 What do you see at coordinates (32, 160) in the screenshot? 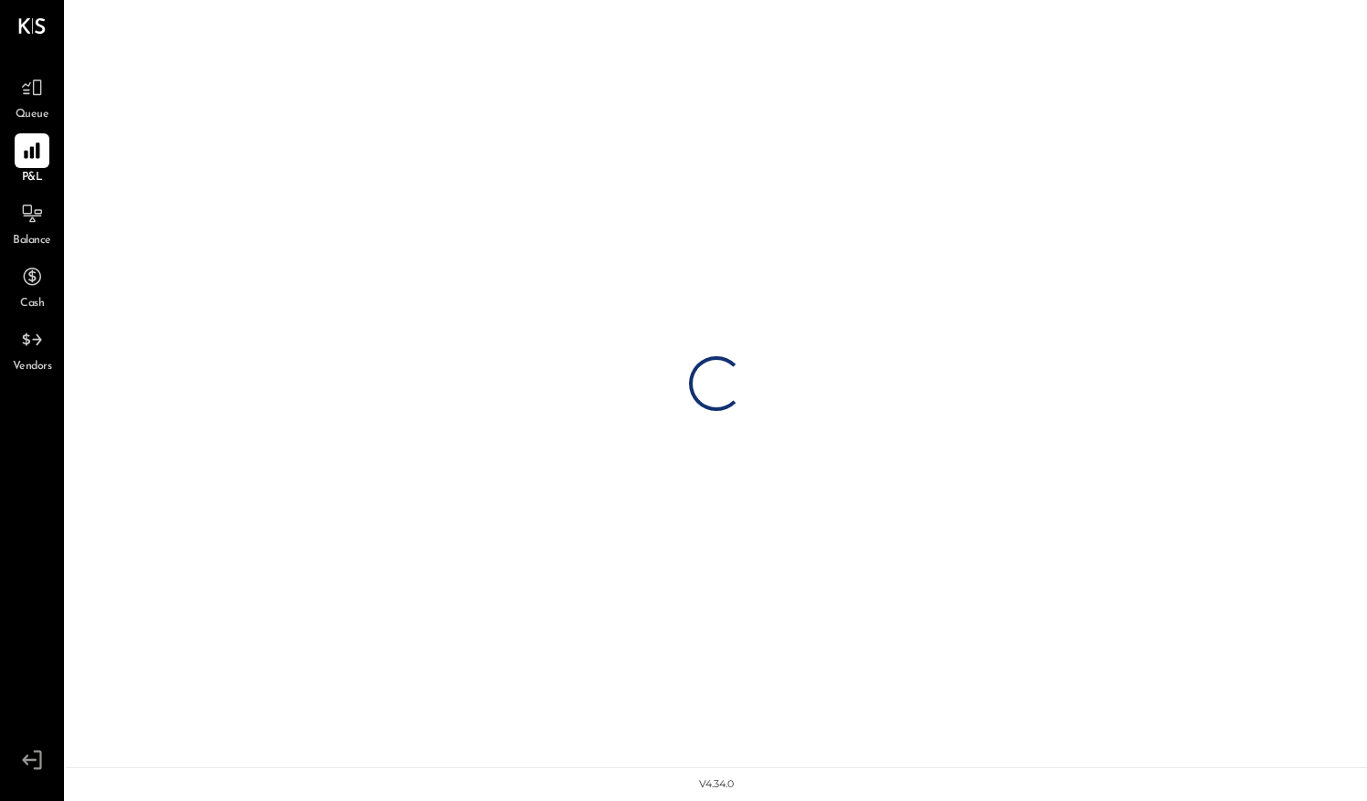
I see `a: P&L` at bounding box center [32, 160].